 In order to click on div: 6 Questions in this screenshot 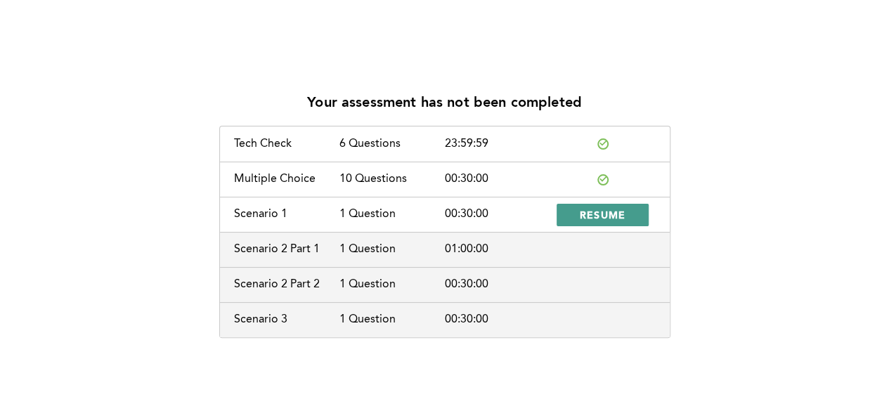, I will do `click(392, 144)`.